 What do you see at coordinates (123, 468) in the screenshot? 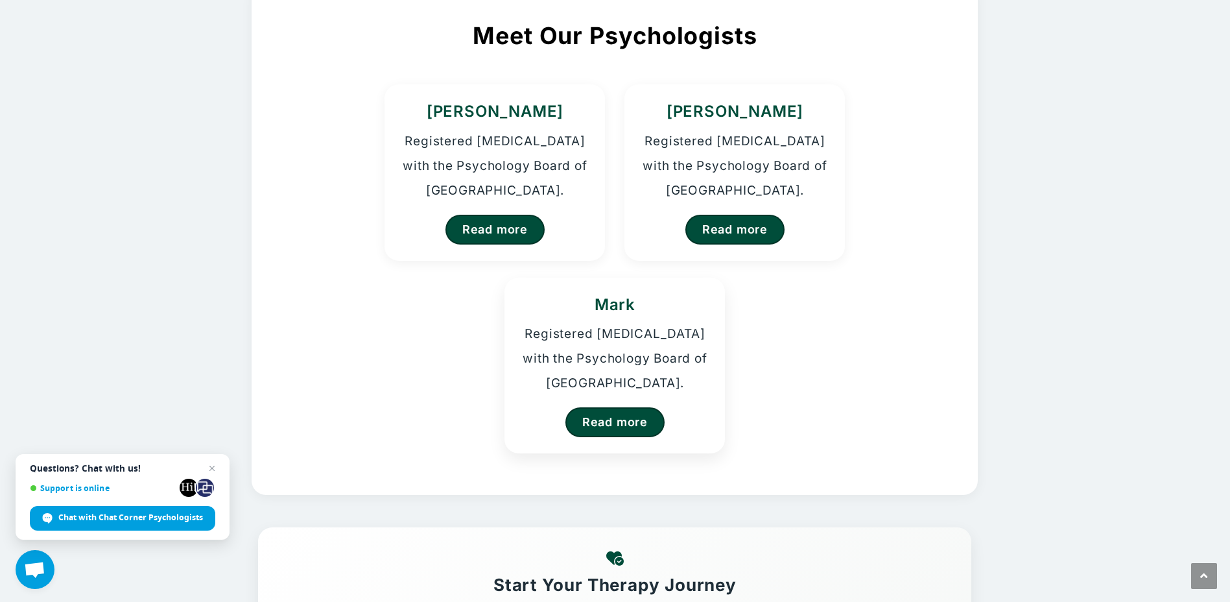
I see `span: Questions? Chat with us!` at bounding box center [123, 468].